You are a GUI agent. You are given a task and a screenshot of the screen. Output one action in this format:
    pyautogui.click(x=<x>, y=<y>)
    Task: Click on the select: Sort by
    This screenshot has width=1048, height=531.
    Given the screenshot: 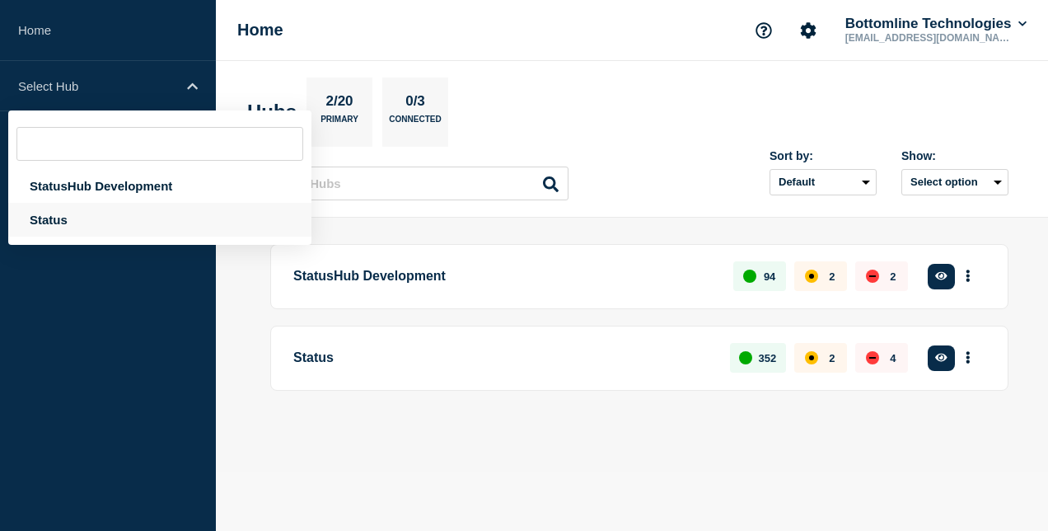 What is the action you would take?
    pyautogui.click(x=823, y=182)
    